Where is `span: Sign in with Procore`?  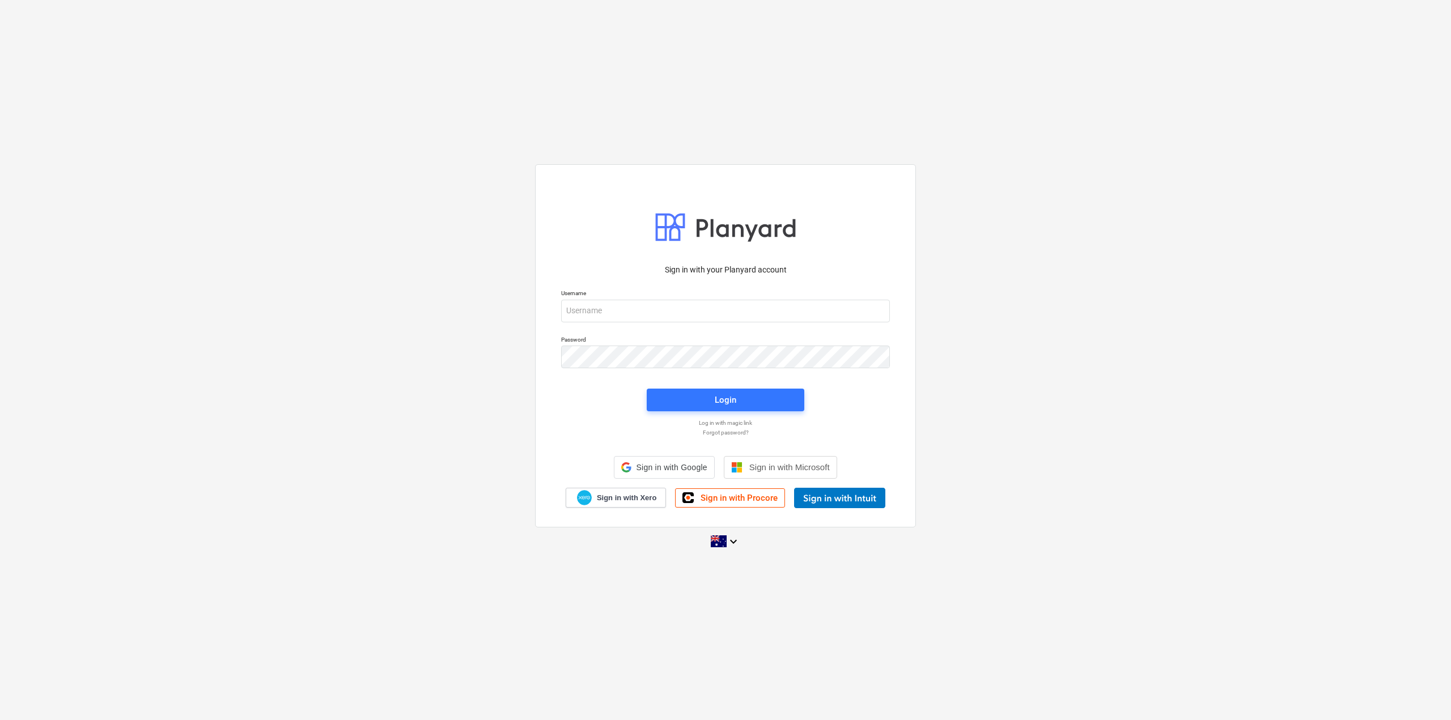 span: Sign in with Procore is located at coordinates (739, 498).